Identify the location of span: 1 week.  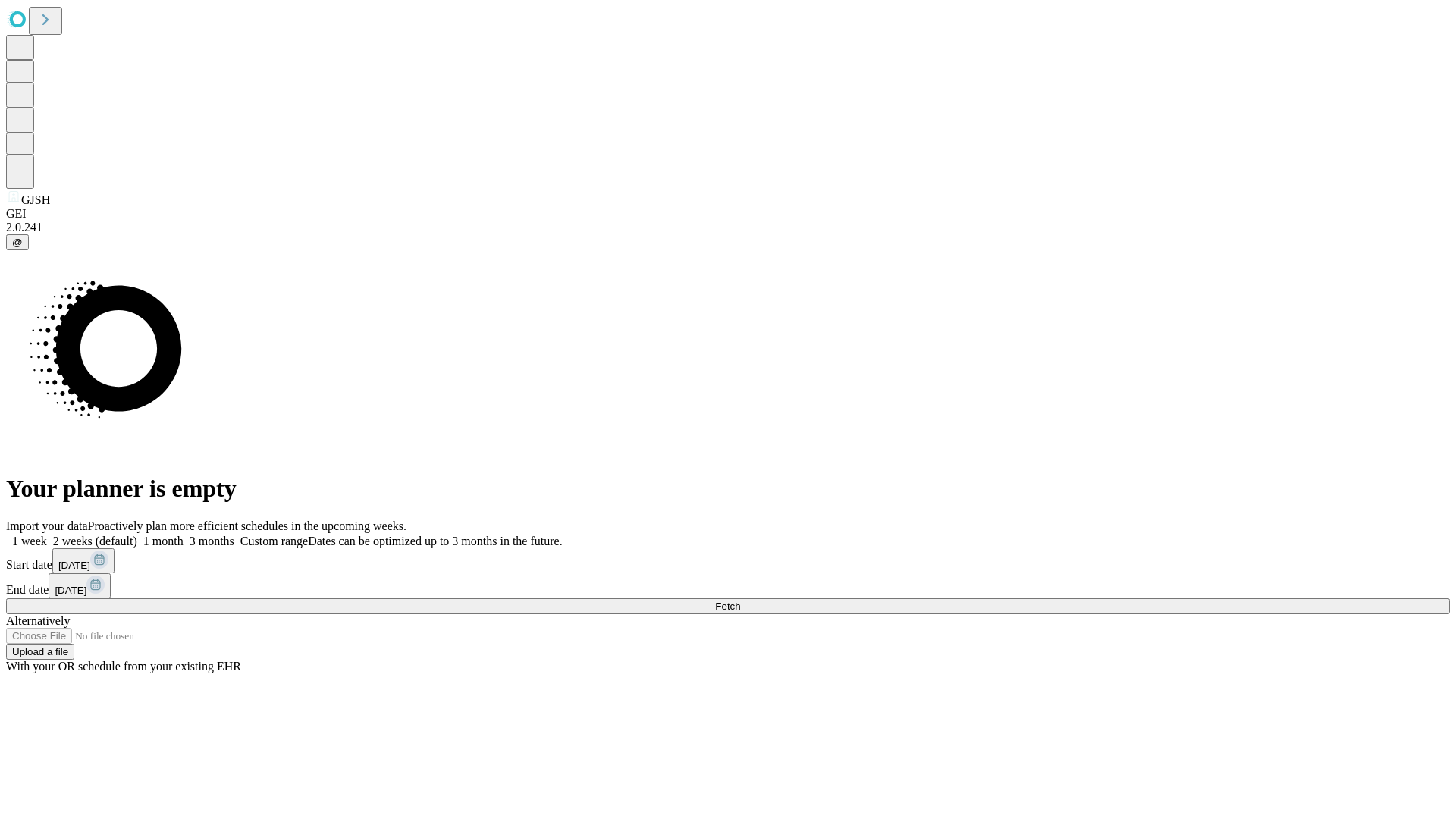
(29, 541).